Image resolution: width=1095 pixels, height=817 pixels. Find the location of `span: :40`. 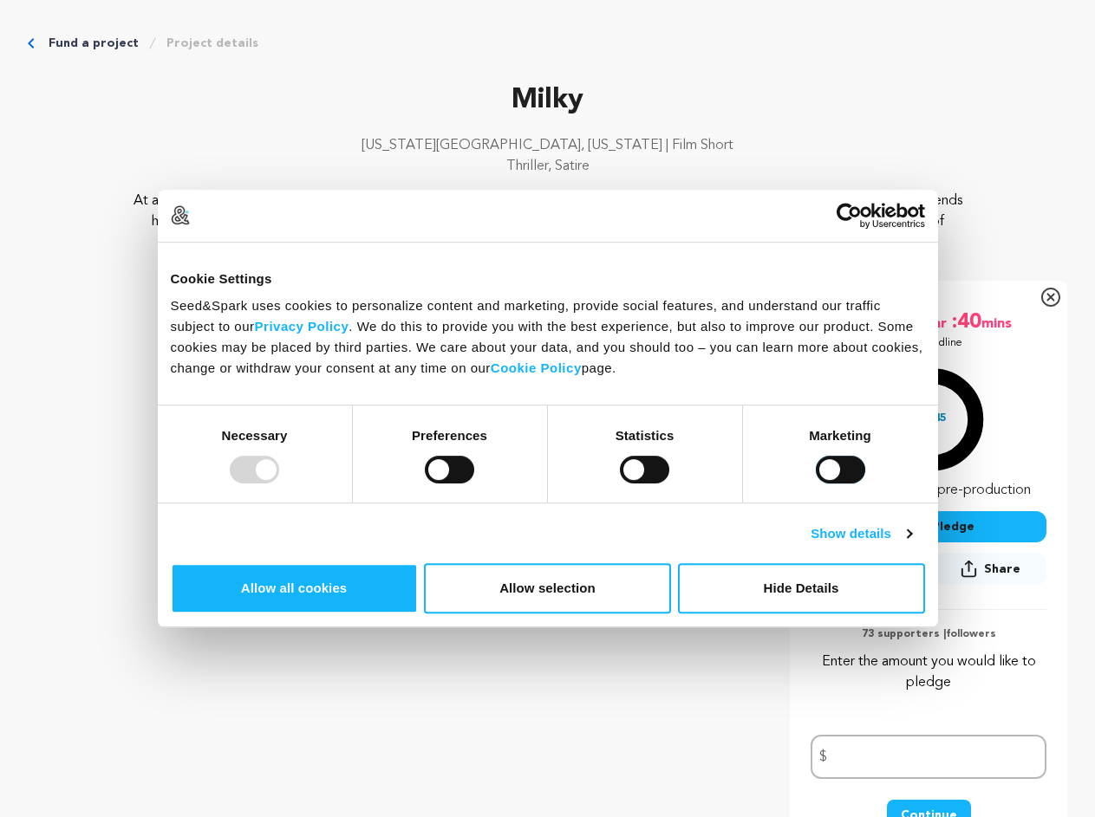

span: :40 is located at coordinates (966, 322).